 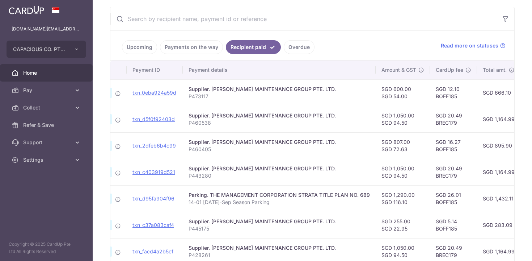 What do you see at coordinates (299, 47) in the screenshot?
I see `a: Overdue` at bounding box center [299, 47].